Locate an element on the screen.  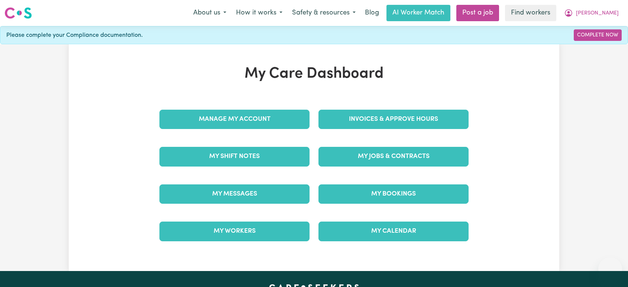
button: How it works is located at coordinates (259, 13).